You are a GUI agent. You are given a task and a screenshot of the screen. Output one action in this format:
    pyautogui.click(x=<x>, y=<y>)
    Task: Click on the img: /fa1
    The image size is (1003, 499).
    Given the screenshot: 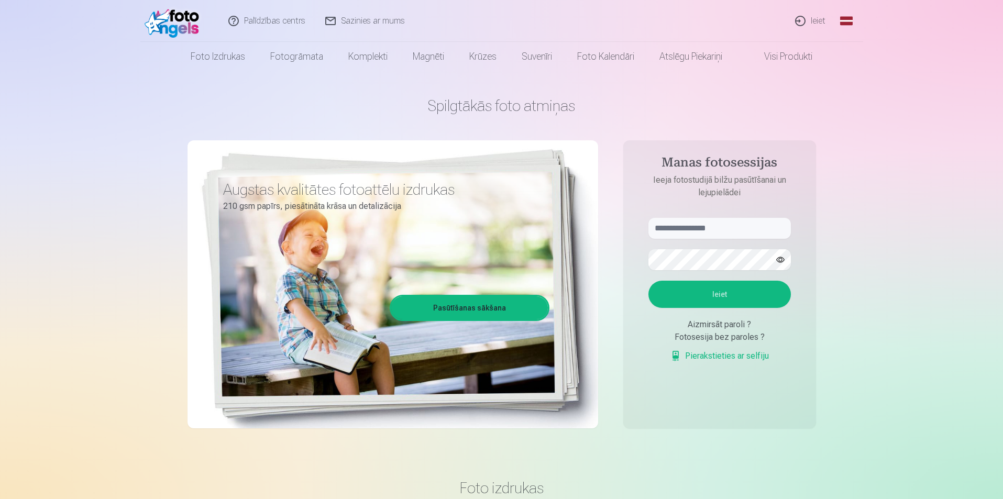 What is the action you would take?
    pyautogui.click(x=174, y=21)
    